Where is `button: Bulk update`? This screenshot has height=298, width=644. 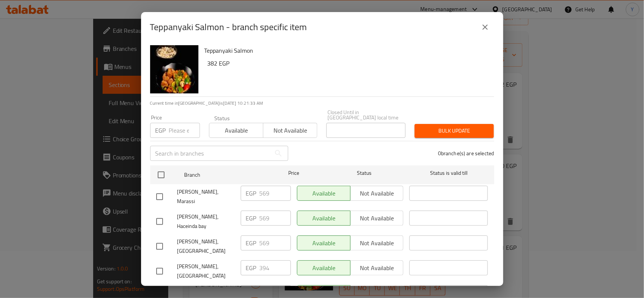
button: Bulk update is located at coordinates (454, 131).